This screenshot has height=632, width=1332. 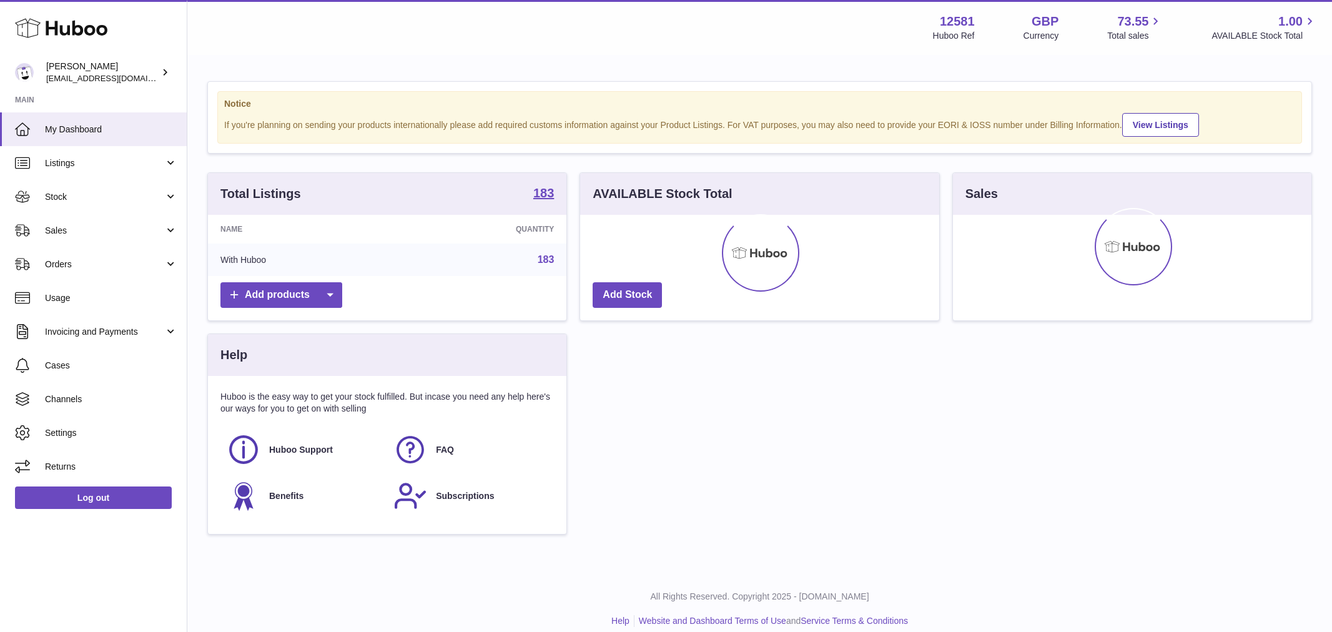 I want to click on p: Huboo is the easy way to get your stock fulfilled. But incase you need any help here's our ways f..., so click(x=387, y=403).